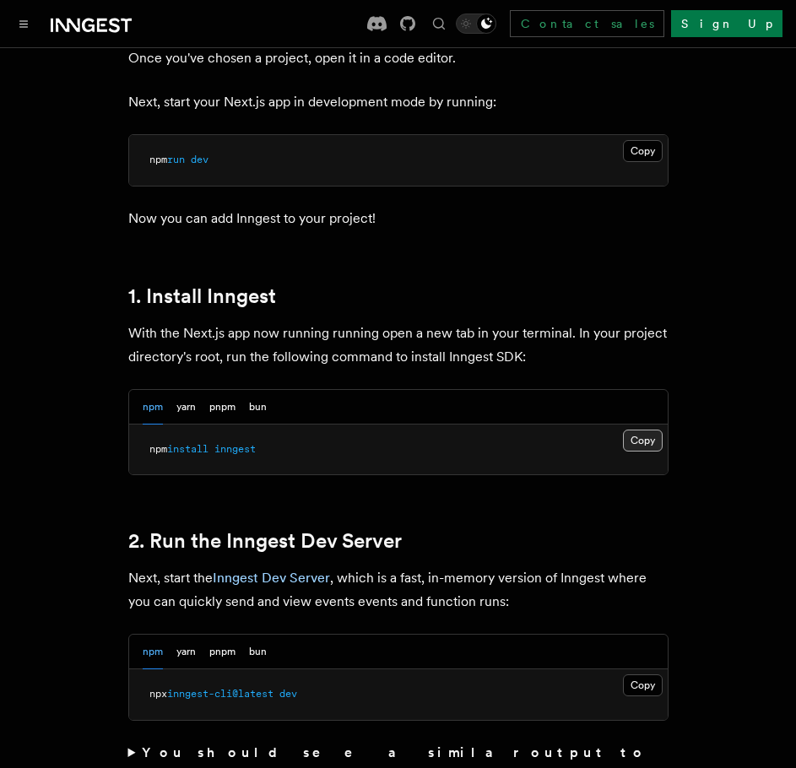  I want to click on a: 1. Install Inngest, so click(202, 296).